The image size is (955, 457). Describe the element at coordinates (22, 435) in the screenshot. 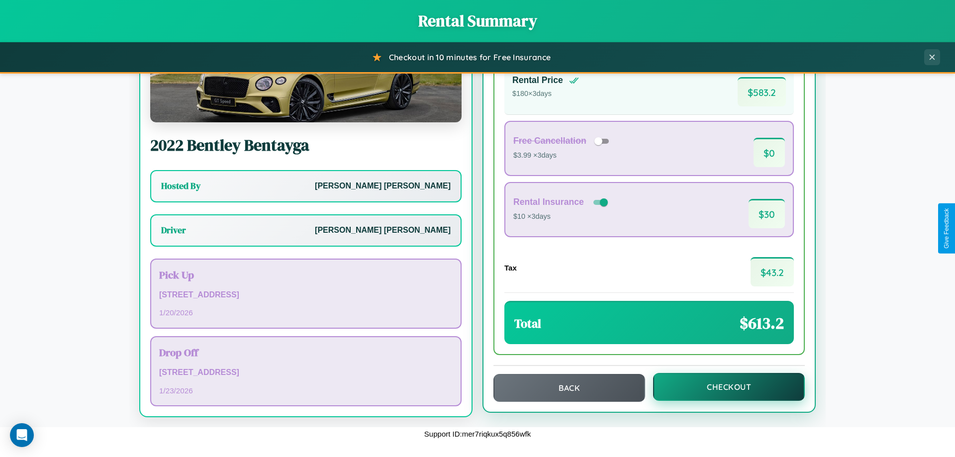

I see `div: Open Intercom Messenger` at that location.